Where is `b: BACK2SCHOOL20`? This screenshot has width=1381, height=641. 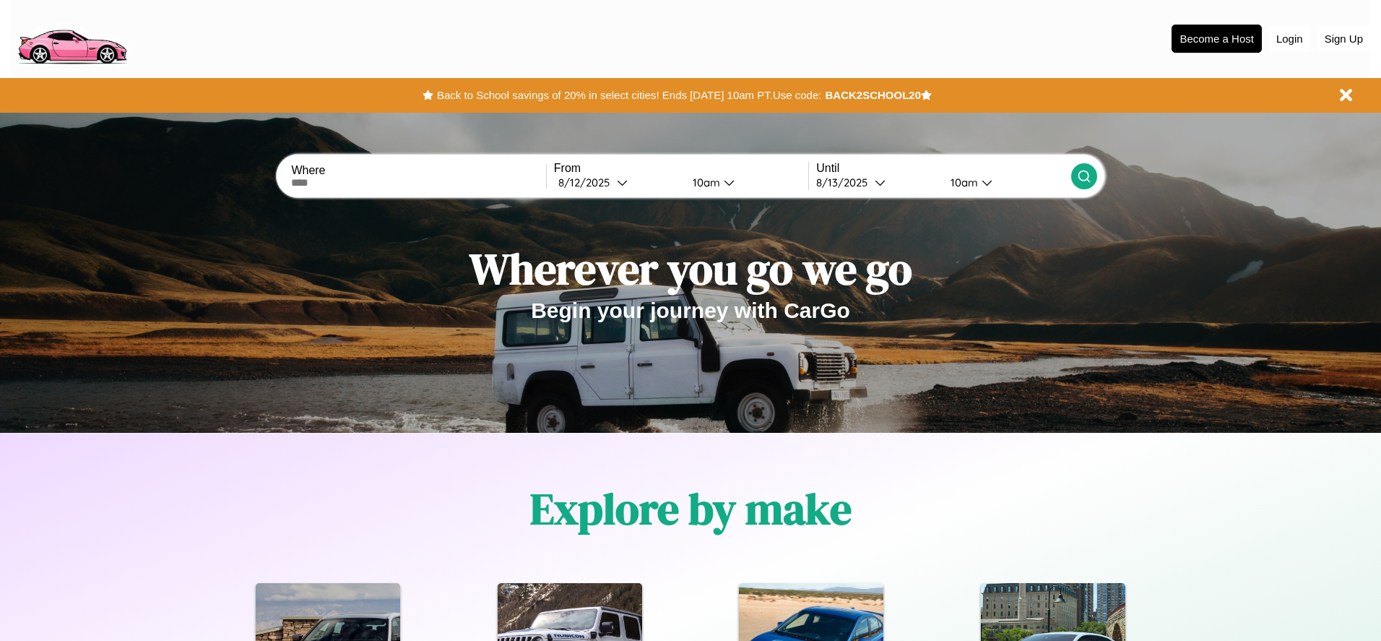 b: BACK2SCHOOL20 is located at coordinates (872, 95).